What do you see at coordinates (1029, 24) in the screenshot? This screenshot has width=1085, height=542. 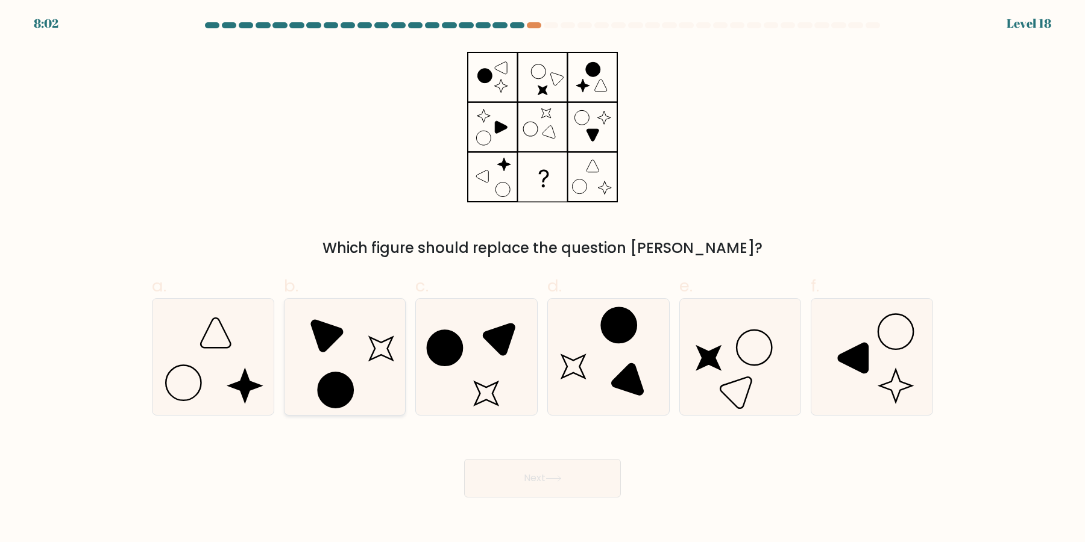 I see `div: Level 18` at bounding box center [1029, 24].